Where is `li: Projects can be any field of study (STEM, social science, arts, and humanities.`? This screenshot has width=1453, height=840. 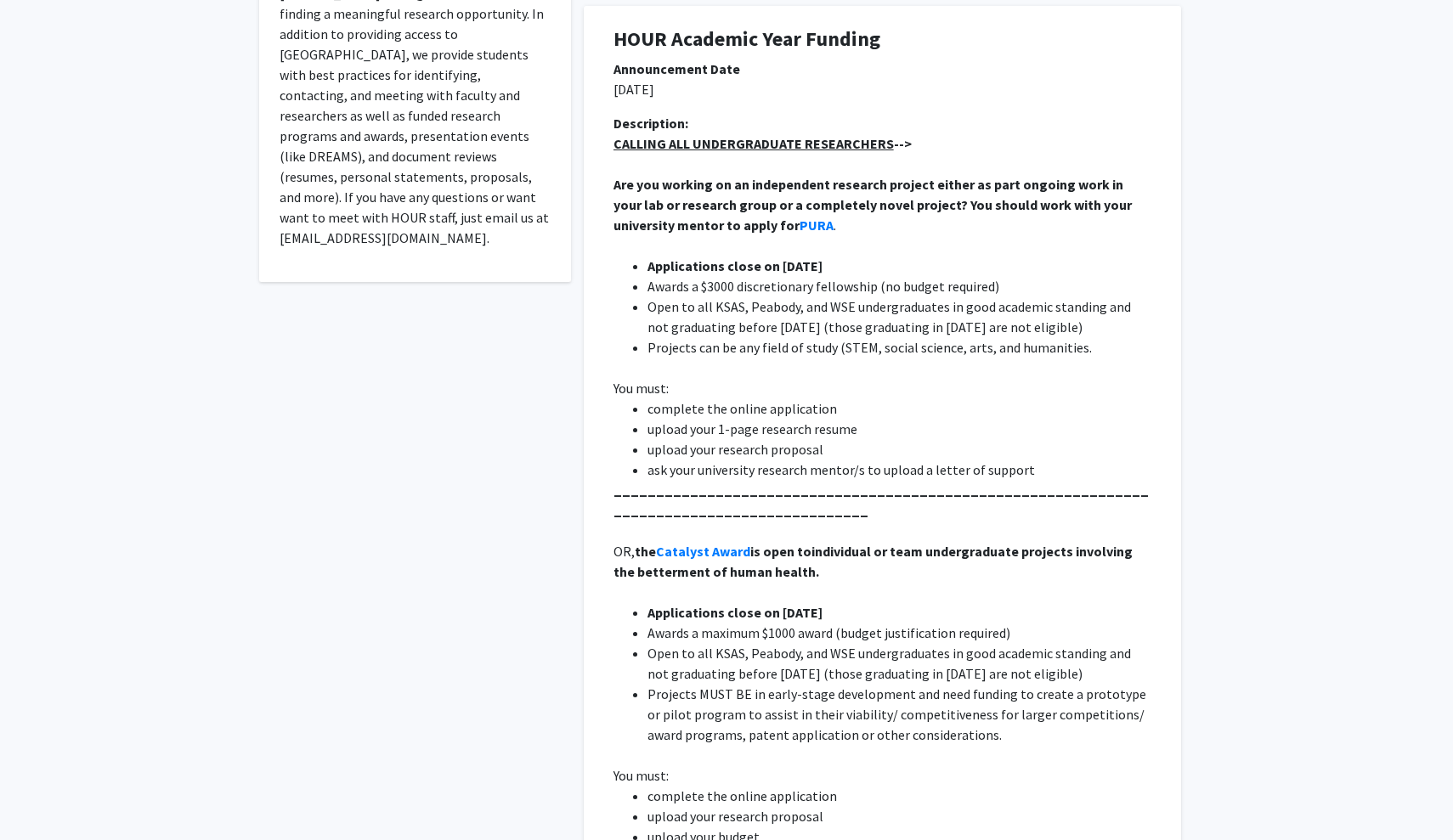
li: Projects can be any field of study (STEM, social science, arts, and humanities. is located at coordinates (900, 347).